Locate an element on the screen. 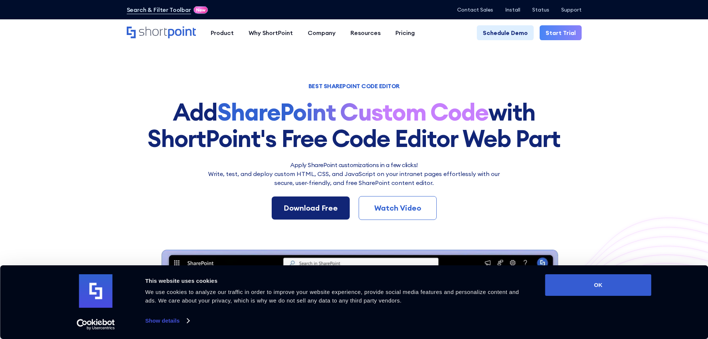 Image resolution: width=708 pixels, height=339 pixels. div: This website uses cookies is located at coordinates (337, 281).